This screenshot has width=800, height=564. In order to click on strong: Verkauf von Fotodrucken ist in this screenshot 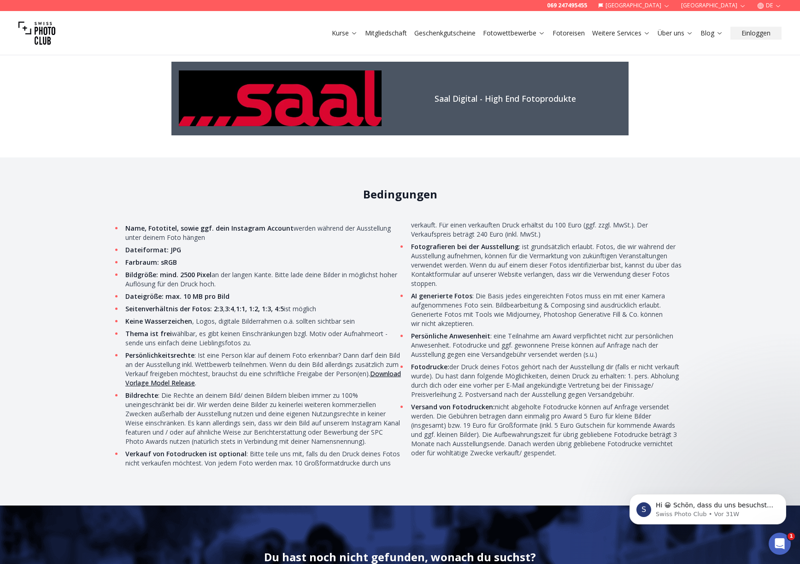, I will do `click(171, 454)`.